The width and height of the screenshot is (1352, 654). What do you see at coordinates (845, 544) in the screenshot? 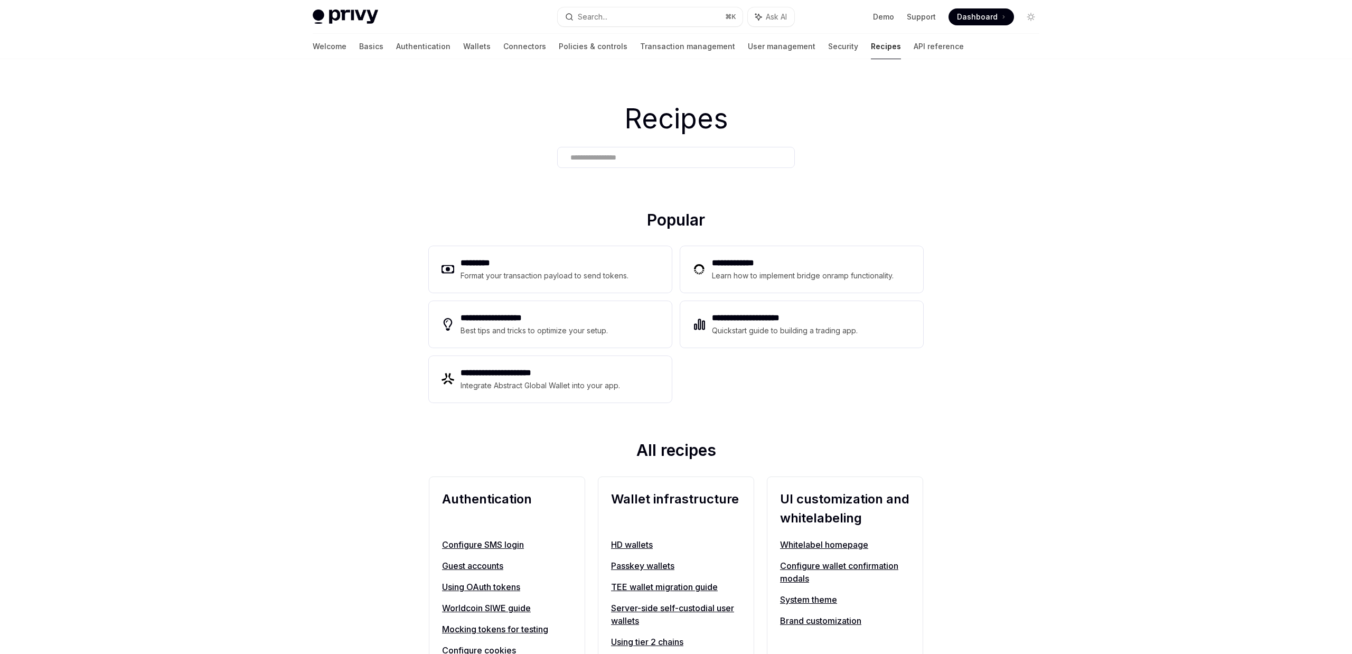
I see `a: Whitelabel homepage` at bounding box center [845, 544].